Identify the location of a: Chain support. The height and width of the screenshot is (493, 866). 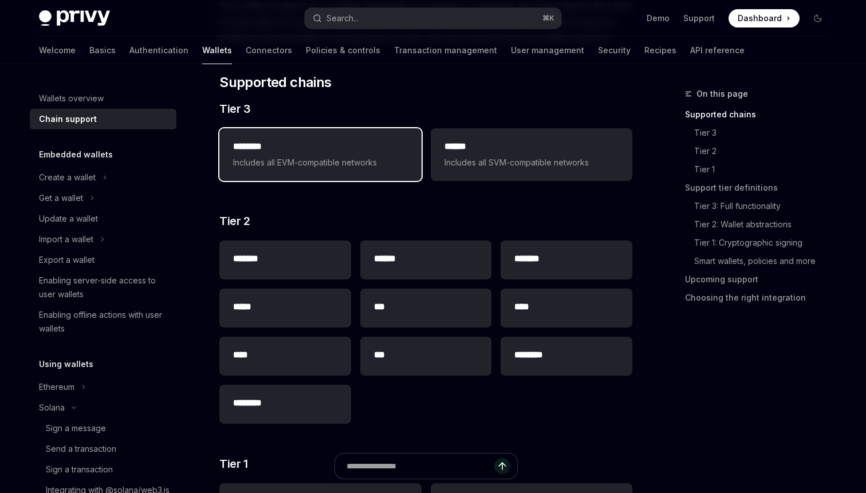
(103, 119).